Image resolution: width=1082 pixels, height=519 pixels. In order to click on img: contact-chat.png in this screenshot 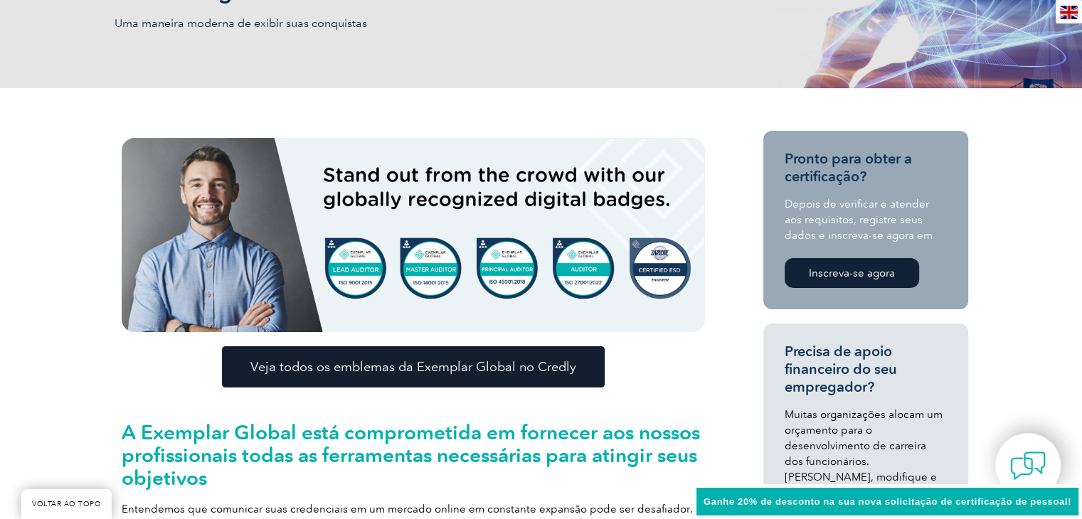, I will do `click(1028, 466)`.